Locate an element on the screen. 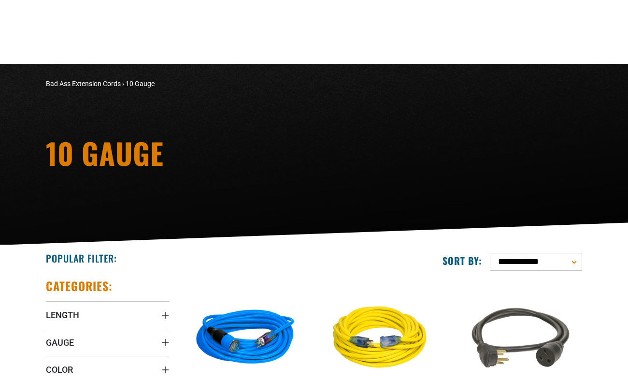 The height and width of the screenshot is (381, 628). span: 10 Gauge is located at coordinates (140, 84).